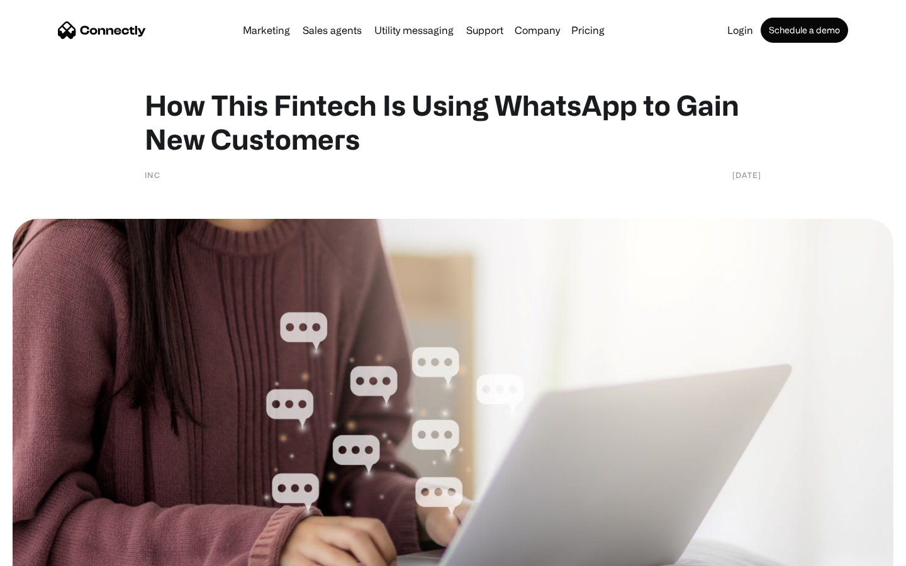 The height and width of the screenshot is (566, 906). What do you see at coordinates (740, 30) in the screenshot?
I see `a: Login` at bounding box center [740, 30].